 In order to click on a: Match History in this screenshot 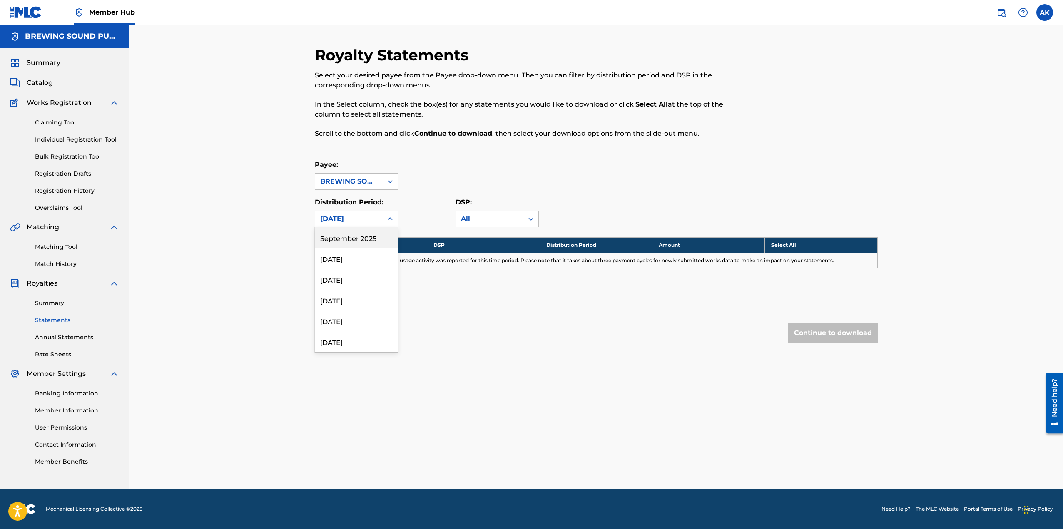, I will do `click(77, 264)`.